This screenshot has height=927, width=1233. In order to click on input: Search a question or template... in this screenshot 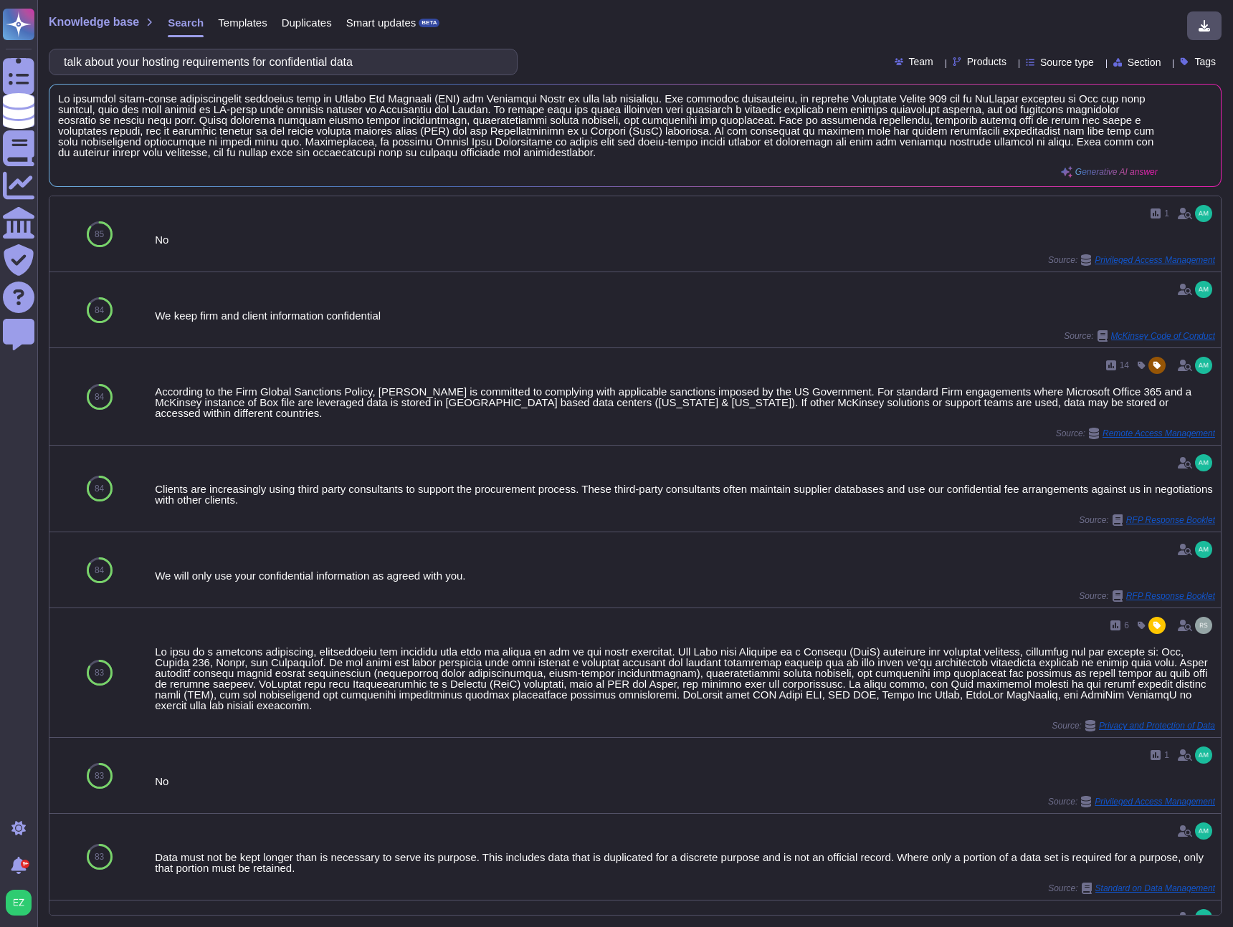, I will do `click(279, 62)`.